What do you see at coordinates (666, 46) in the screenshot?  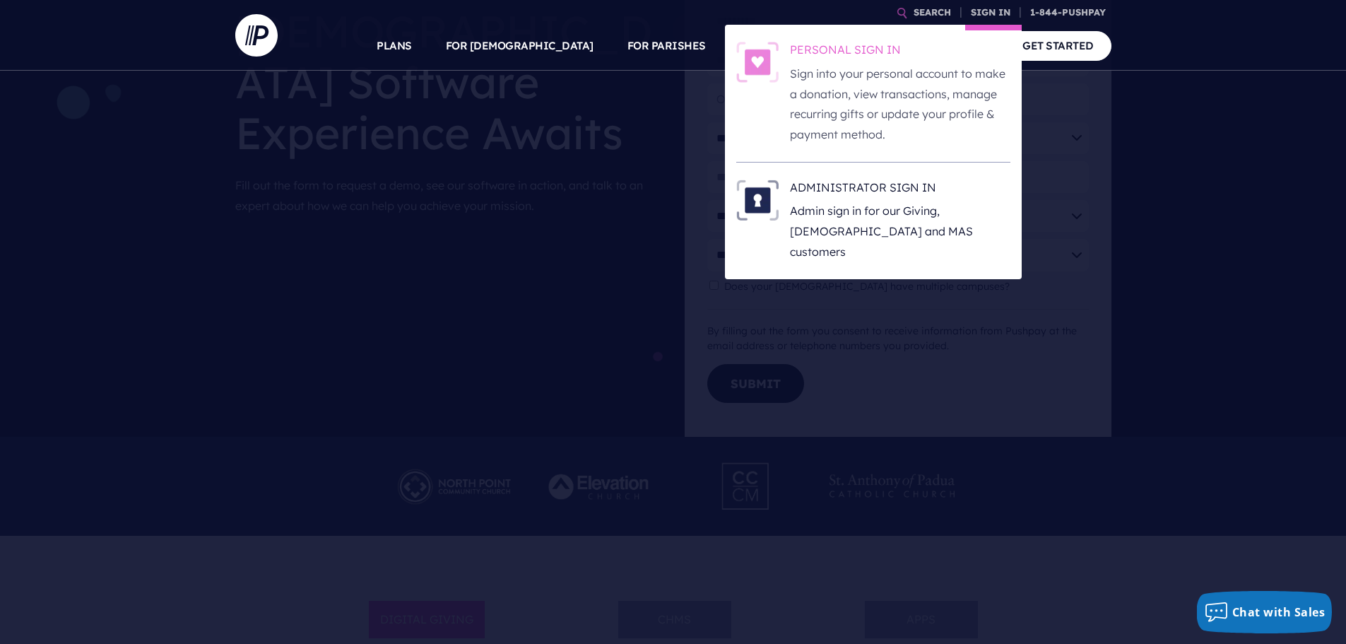 I see `a: FOR PARISHES` at bounding box center [666, 46].